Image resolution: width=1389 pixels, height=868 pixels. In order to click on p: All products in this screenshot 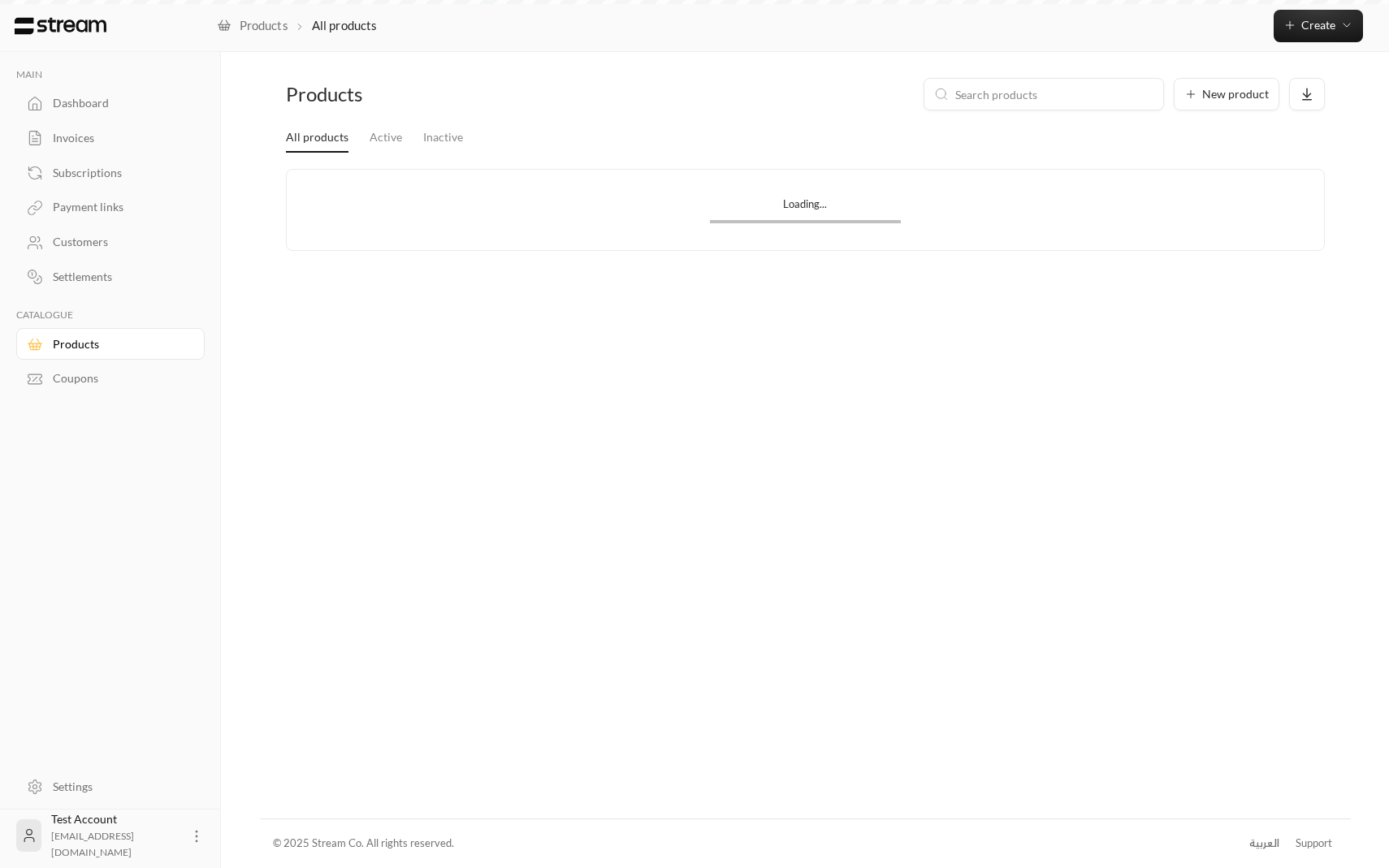, I will do `click(344, 26)`.